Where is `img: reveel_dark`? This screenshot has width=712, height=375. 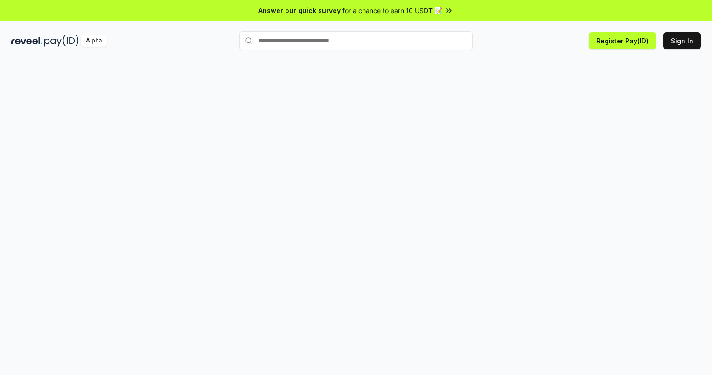 img: reveel_dark is located at coordinates (27, 41).